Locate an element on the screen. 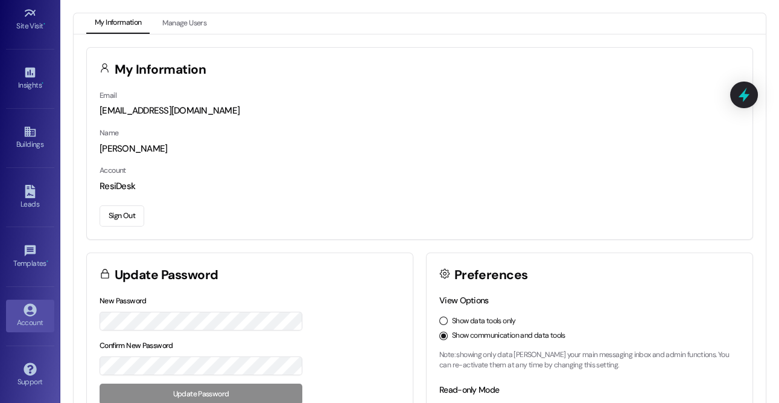 This screenshot has width=779, height=403. a: Account is located at coordinates (30, 316).